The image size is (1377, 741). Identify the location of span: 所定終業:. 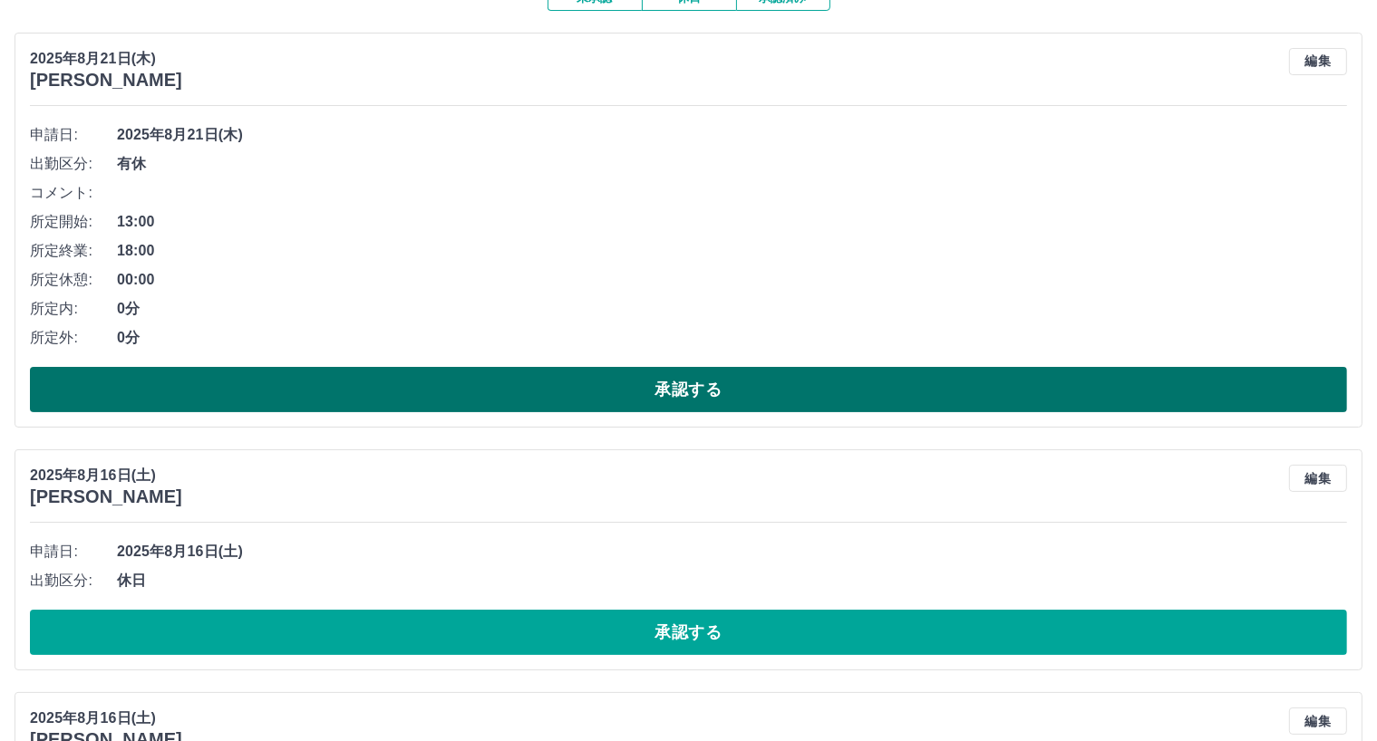
(73, 251).